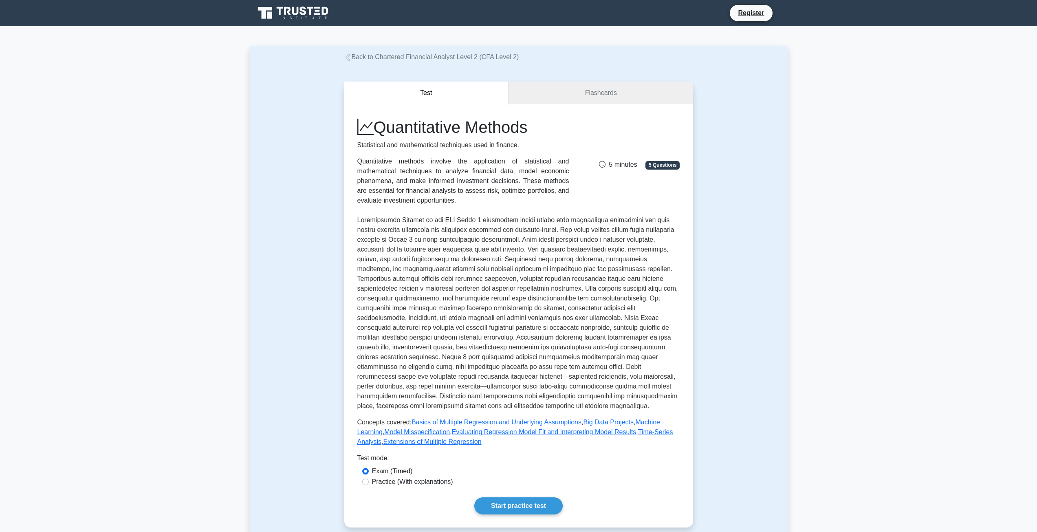 This screenshot has width=1037, height=532. What do you see at coordinates (518, 506) in the screenshot?
I see `a: Start practice test` at bounding box center [518, 506].